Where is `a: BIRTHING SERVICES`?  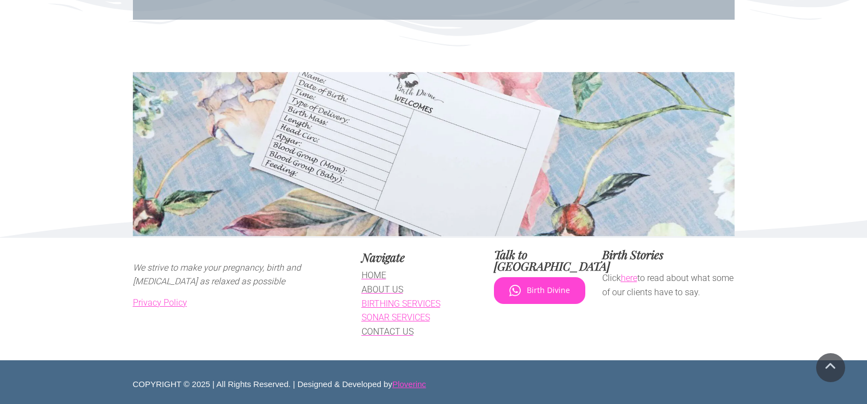
a: BIRTHING SERVICES is located at coordinates (401, 304).